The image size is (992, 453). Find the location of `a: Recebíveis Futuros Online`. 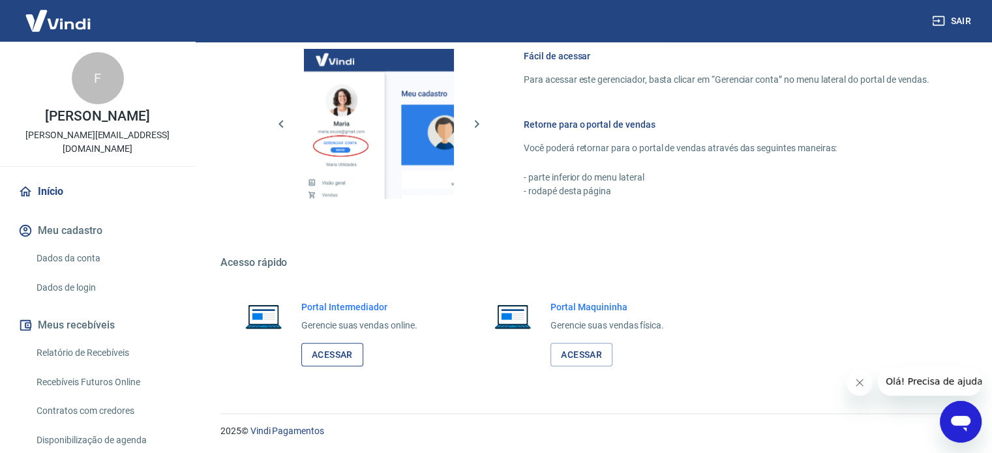

a: Recebíveis Futuros Online is located at coordinates (105, 382).